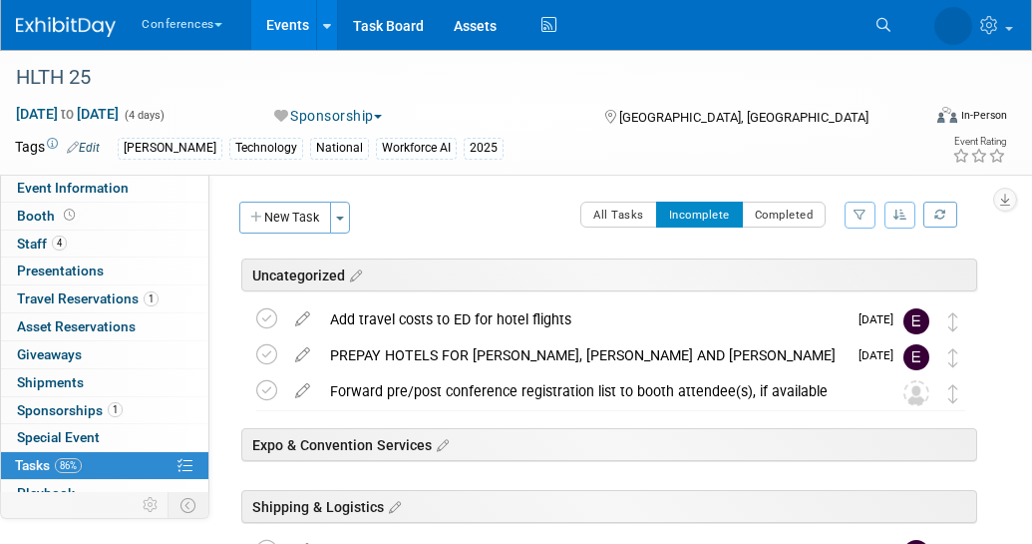 Image resolution: width=1032 pixels, height=544 pixels. What do you see at coordinates (68, 465) in the screenshot?
I see `span: 86%` at bounding box center [68, 465].